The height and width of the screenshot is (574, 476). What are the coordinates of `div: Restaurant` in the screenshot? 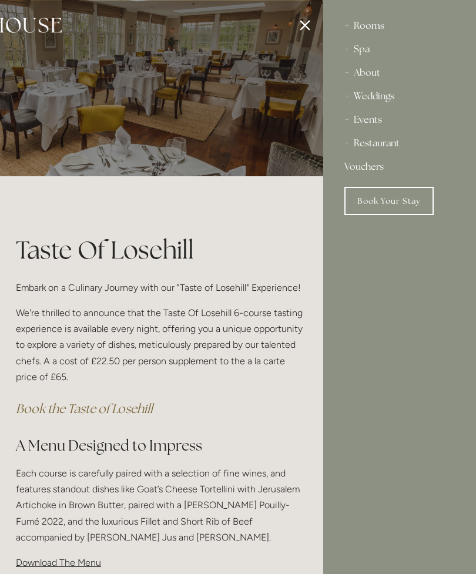 It's located at (399, 143).